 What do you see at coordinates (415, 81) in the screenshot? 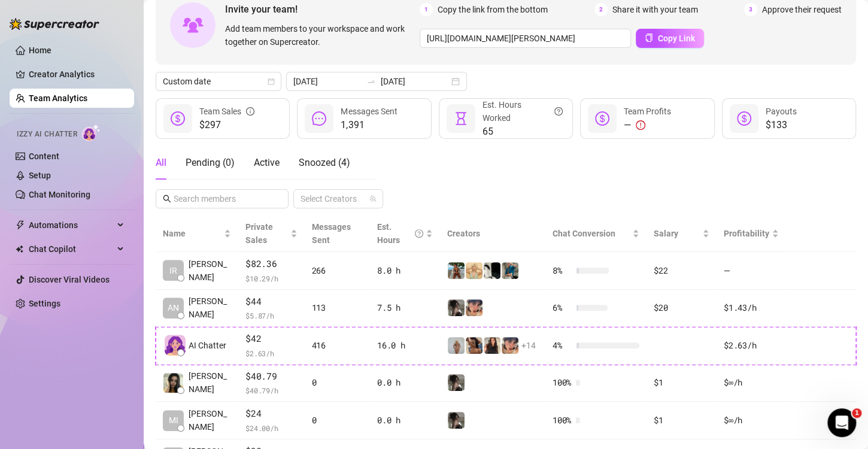
I see `input: End date` at bounding box center [415, 81].